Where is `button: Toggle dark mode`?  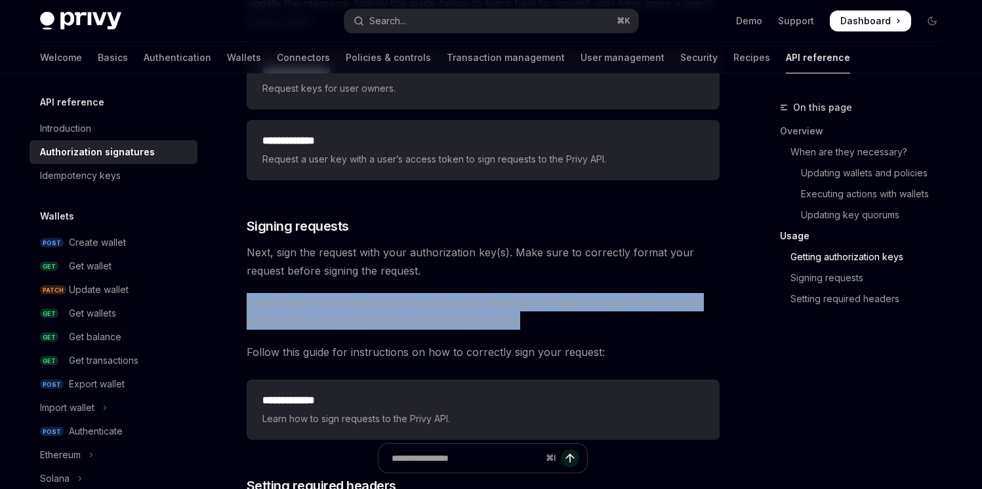 button: Toggle dark mode is located at coordinates (932, 21).